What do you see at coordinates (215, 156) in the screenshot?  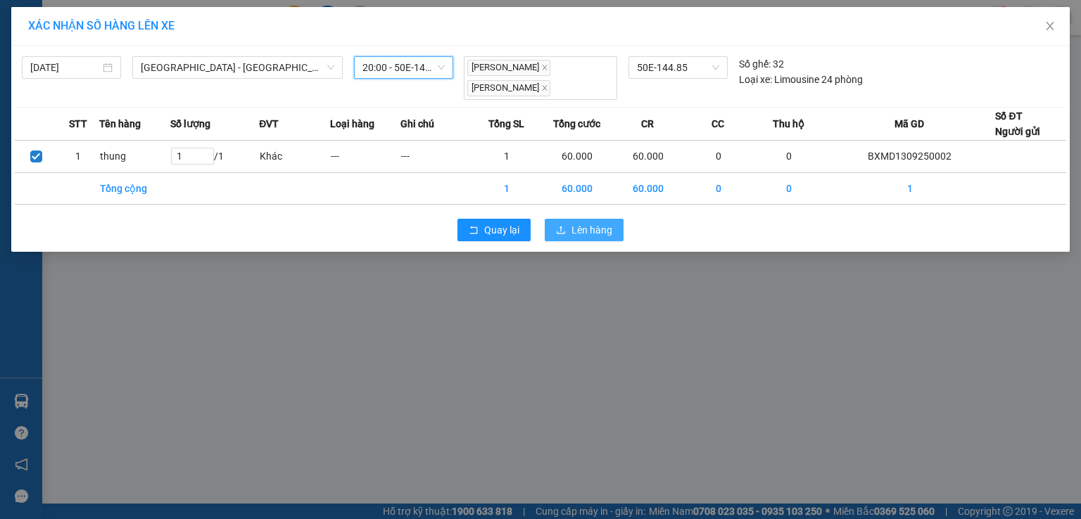 I see `td: / 1` at bounding box center [215, 156].